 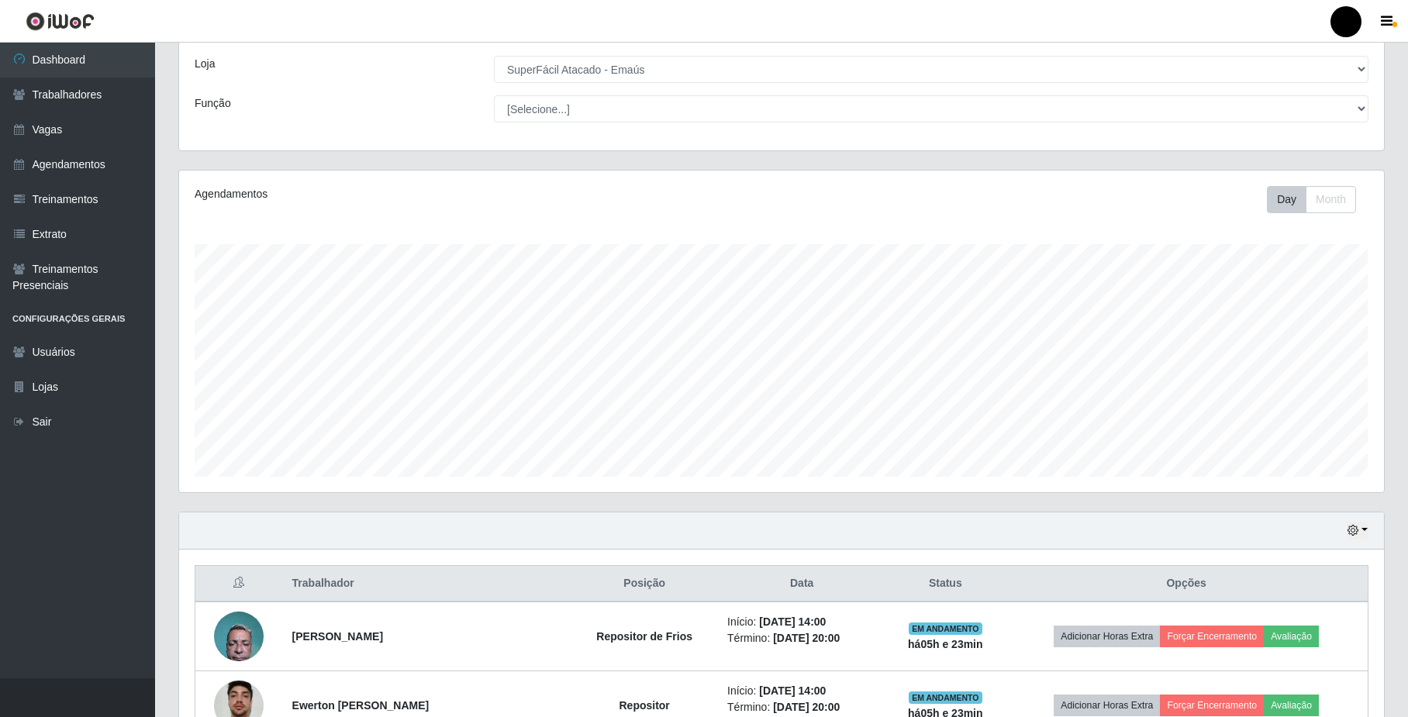 I want to click on strong: Repositor, so click(x=643, y=705).